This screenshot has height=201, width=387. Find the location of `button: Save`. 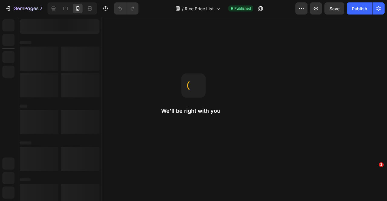

button: Save is located at coordinates (334, 8).